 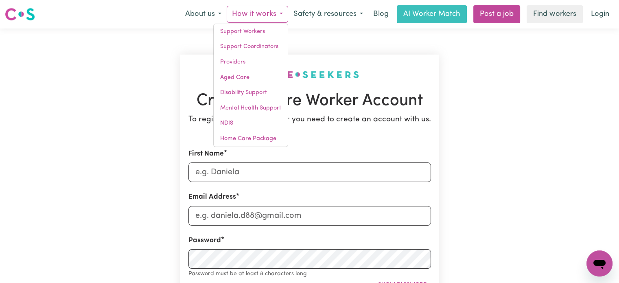 I want to click on a: Home Care Package, so click(x=250, y=139).